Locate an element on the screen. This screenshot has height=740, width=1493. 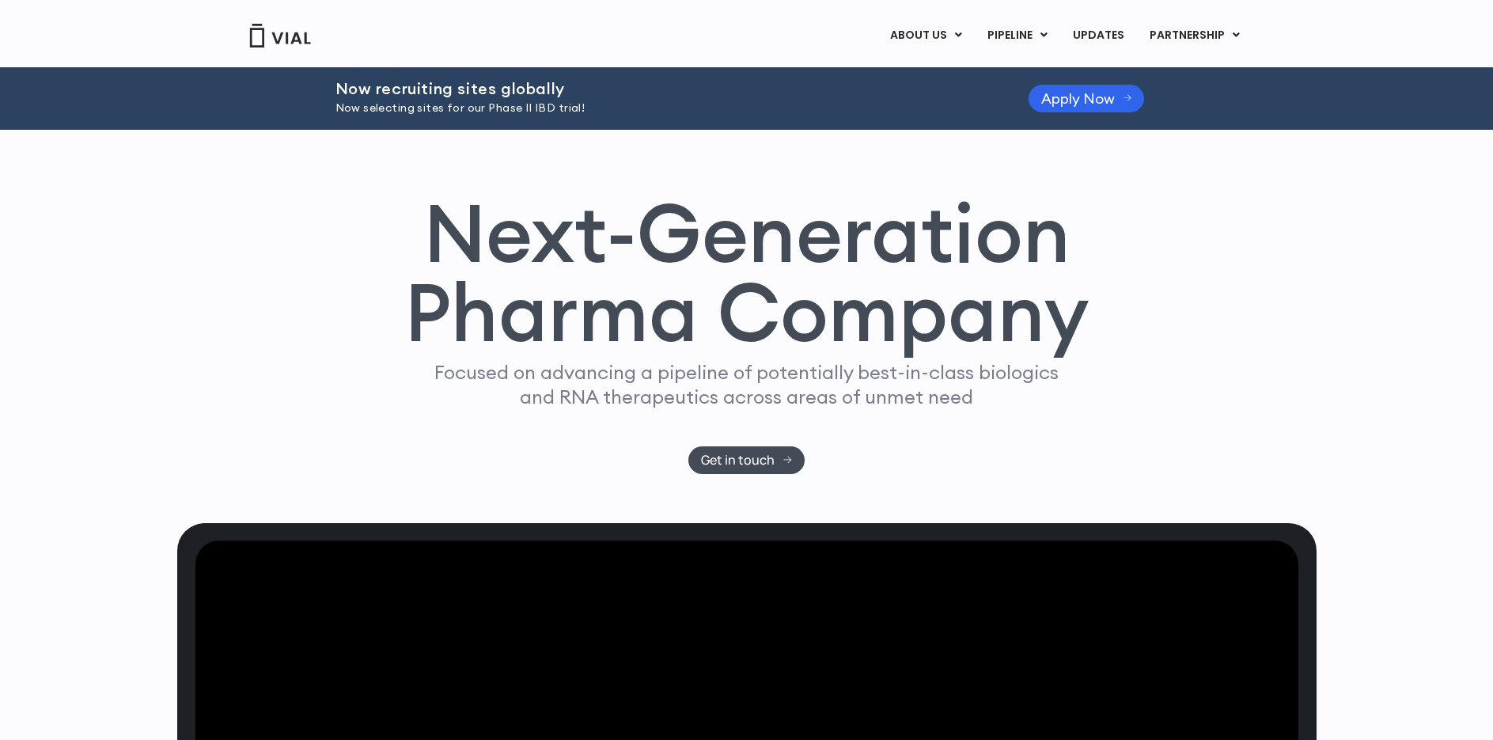
span: Get in touch is located at coordinates (737, 460).